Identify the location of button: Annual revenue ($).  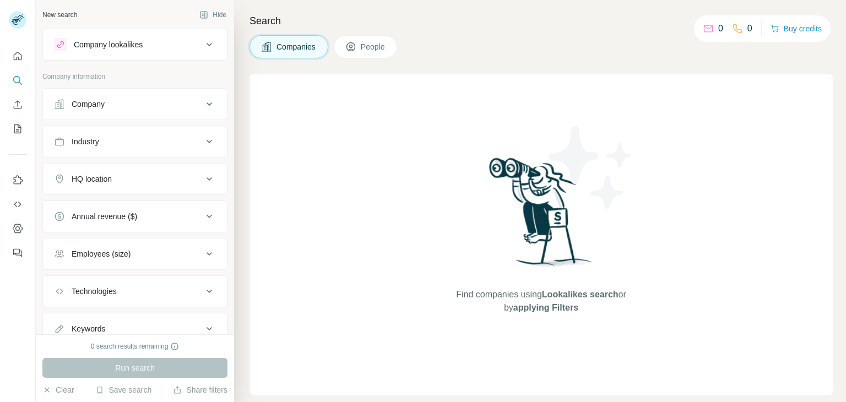
(135, 216).